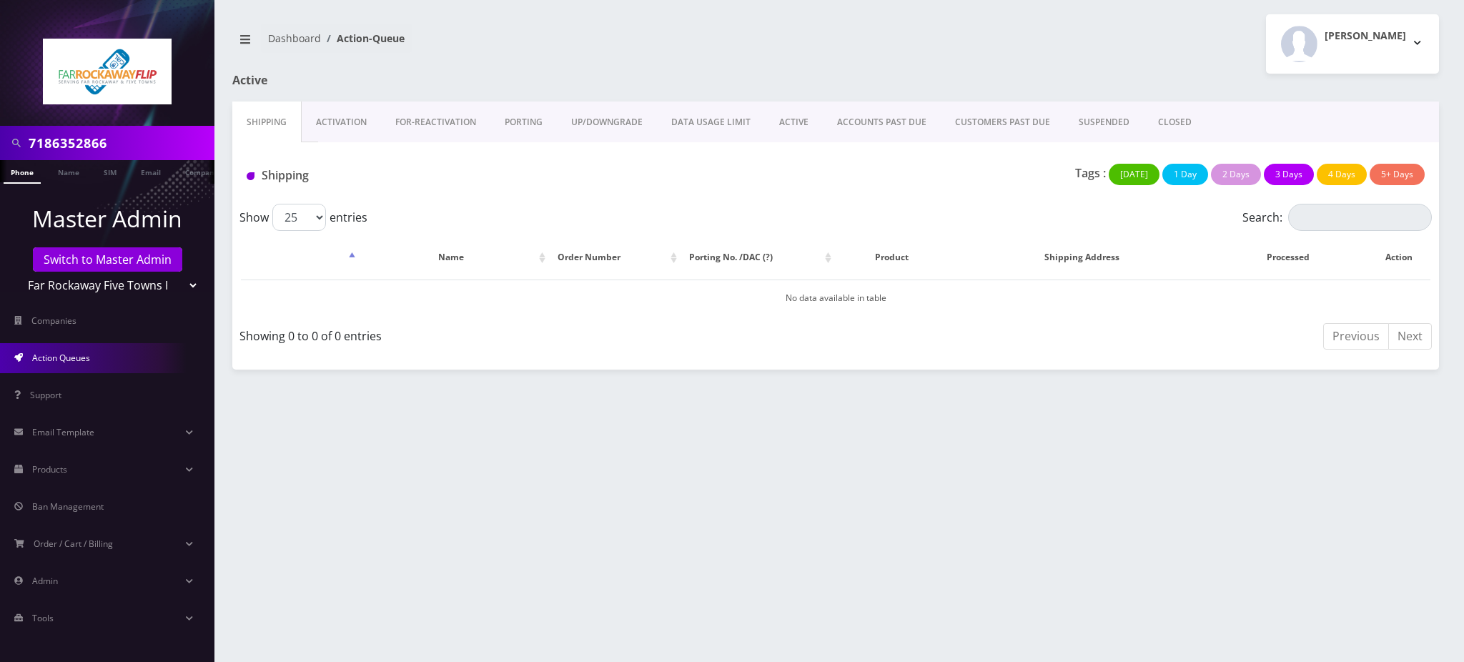 The height and width of the screenshot is (662, 1464). I want to click on button: Switch to Master Admin, so click(107, 259).